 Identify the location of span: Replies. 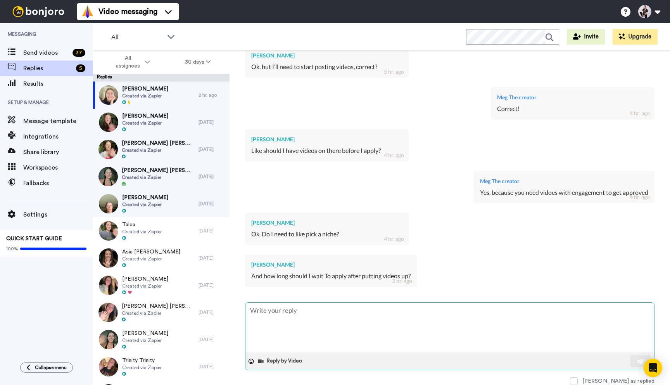
(48, 68).